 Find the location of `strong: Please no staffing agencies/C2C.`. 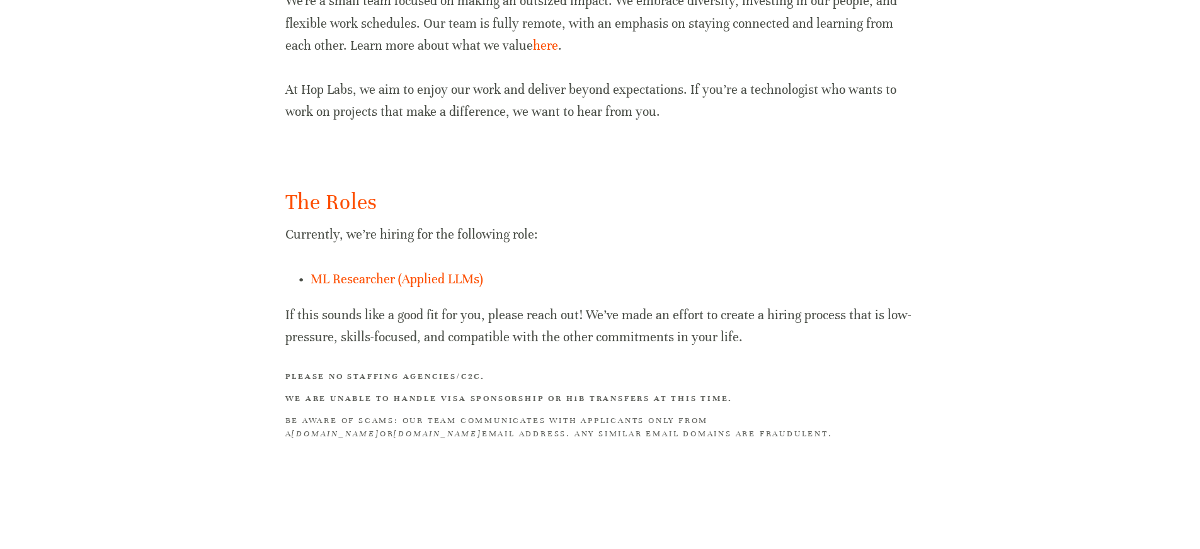

strong: Please no staffing agencies/C2C. is located at coordinates (385, 377).